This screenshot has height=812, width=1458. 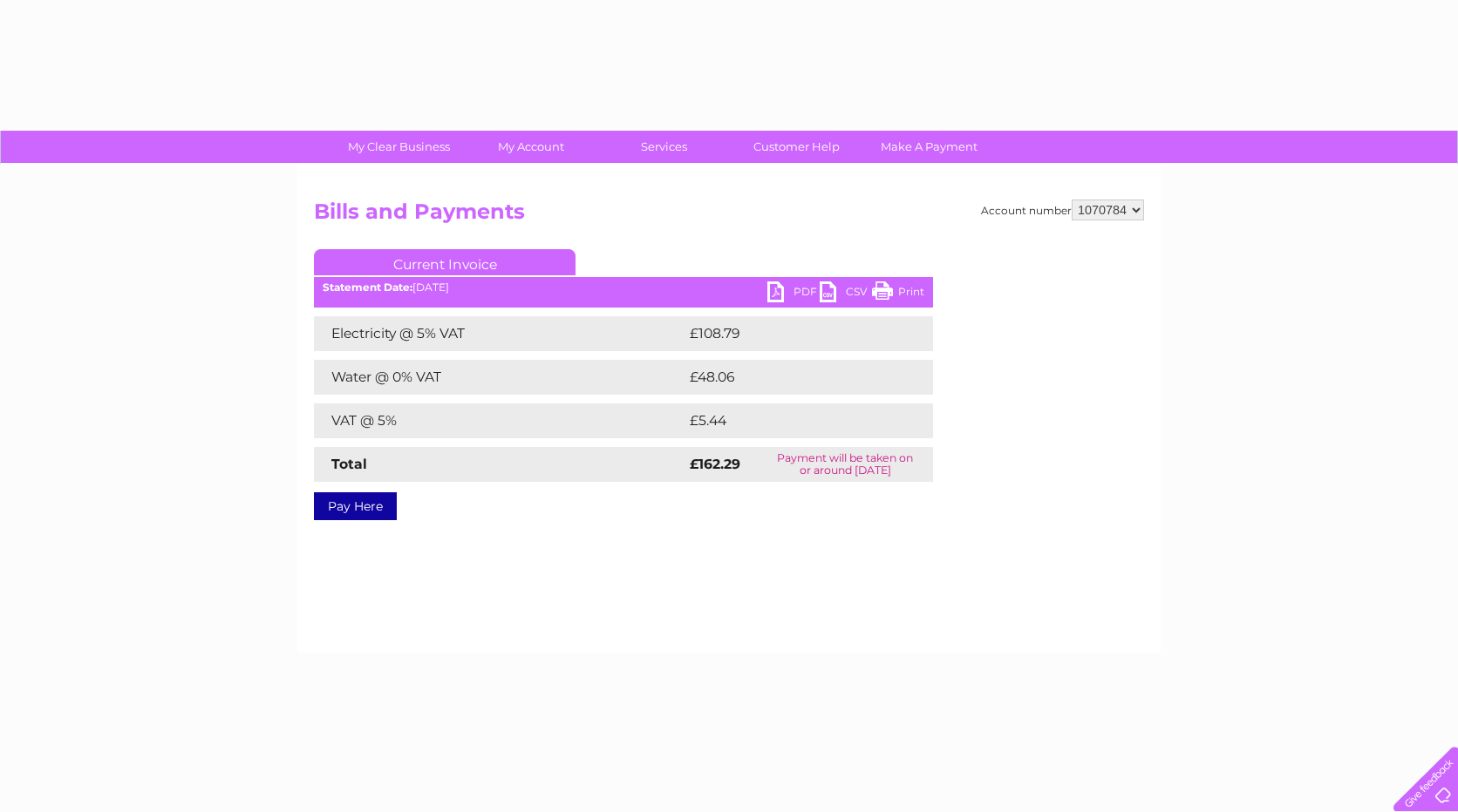 What do you see at coordinates (845, 294) in the screenshot?
I see `a: CSV` at bounding box center [845, 294].